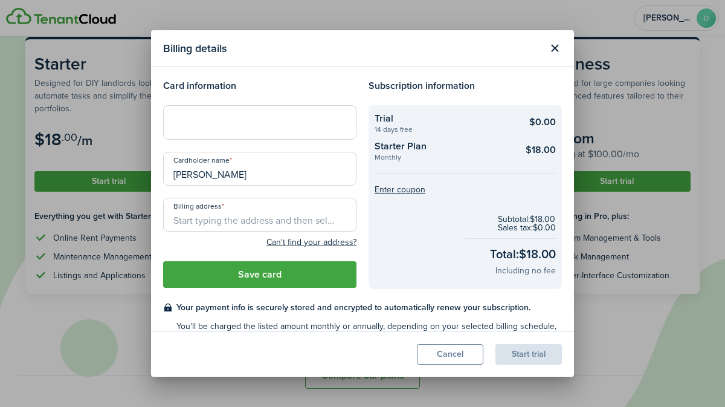 This screenshot has width=725, height=407. I want to click on button: Close modal, so click(555, 48).